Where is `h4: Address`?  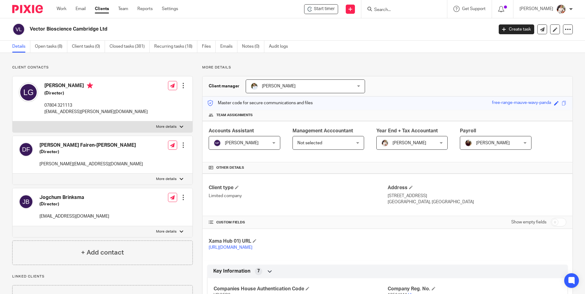 h4: Address is located at coordinates (477, 188).